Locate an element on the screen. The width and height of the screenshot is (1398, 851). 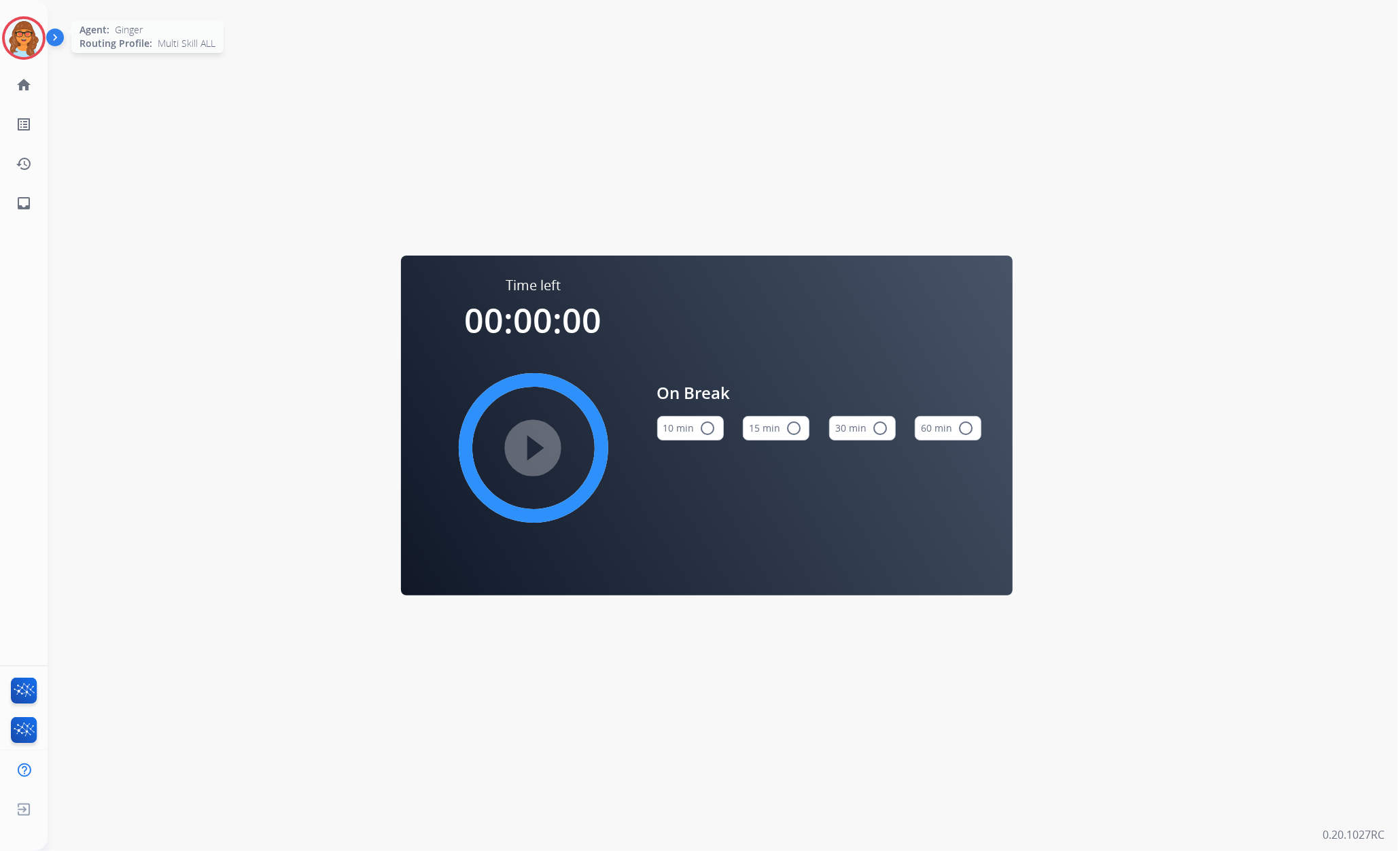
mat-icon: list_alt is located at coordinates (24, 124).